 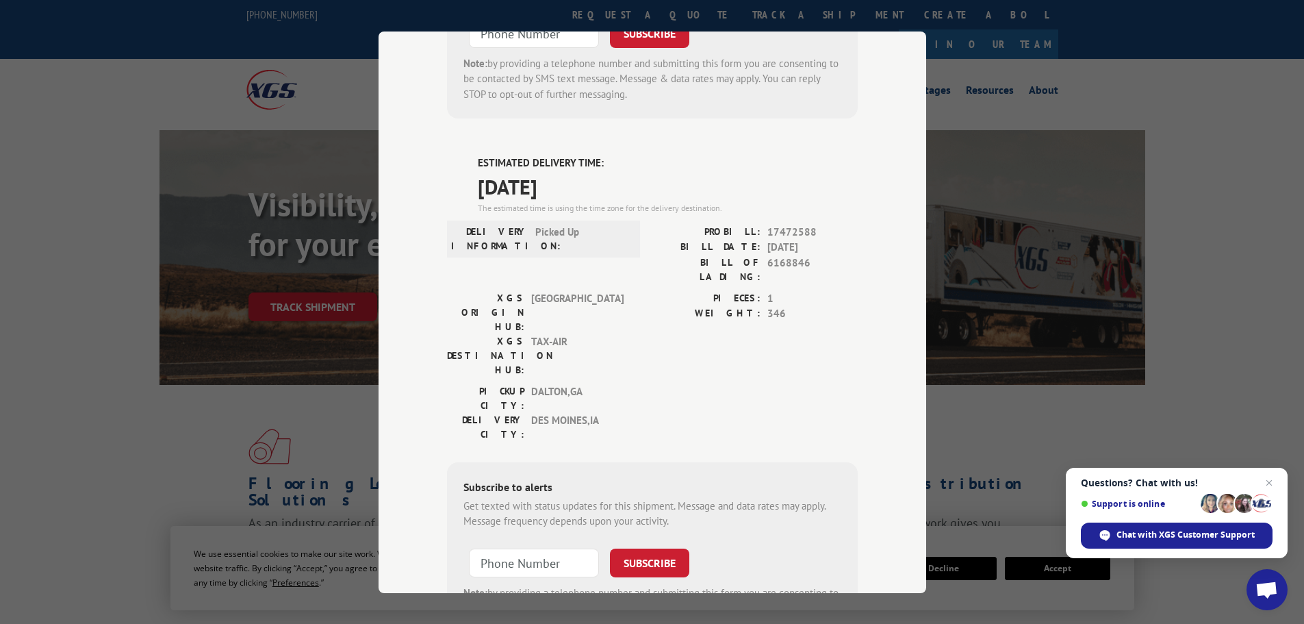 I want to click on span: Questions? Chat with us!, so click(x=1177, y=483).